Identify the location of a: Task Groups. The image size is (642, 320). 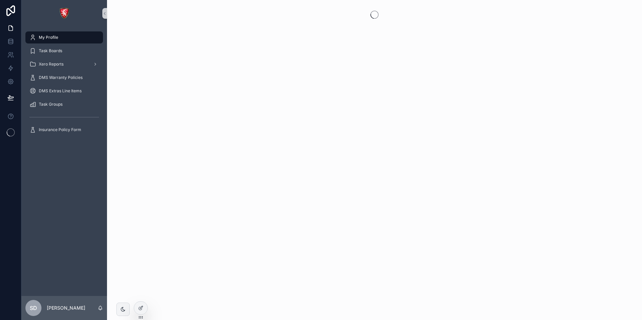
(64, 104).